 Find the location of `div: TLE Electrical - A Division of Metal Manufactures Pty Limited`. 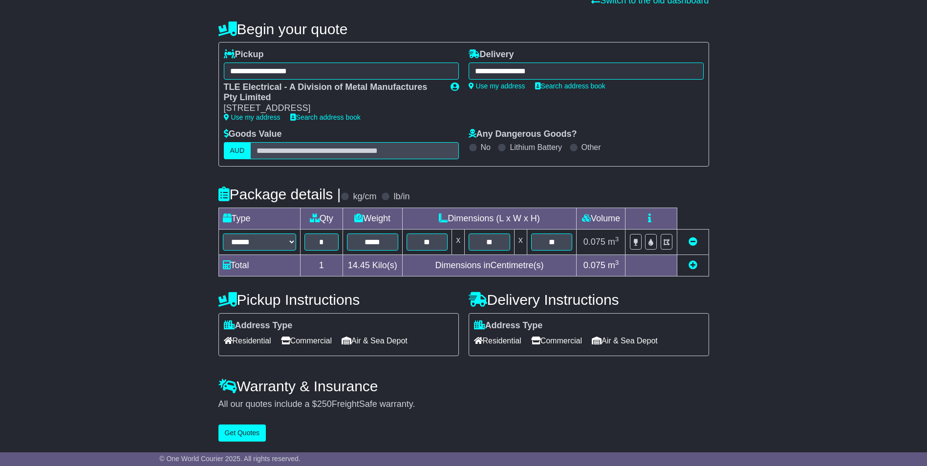

div: TLE Electrical - A Division of Metal Manufactures Pty Limited is located at coordinates (332, 92).